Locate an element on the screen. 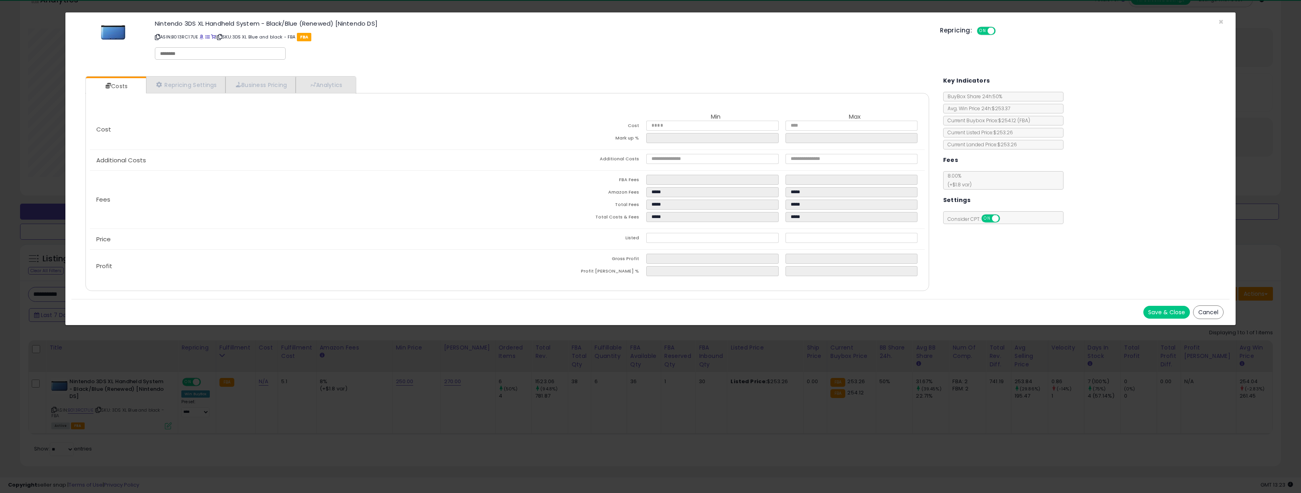 This screenshot has height=493, width=1301. span: BuyBox Share 24h: 50% is located at coordinates (973, 96).